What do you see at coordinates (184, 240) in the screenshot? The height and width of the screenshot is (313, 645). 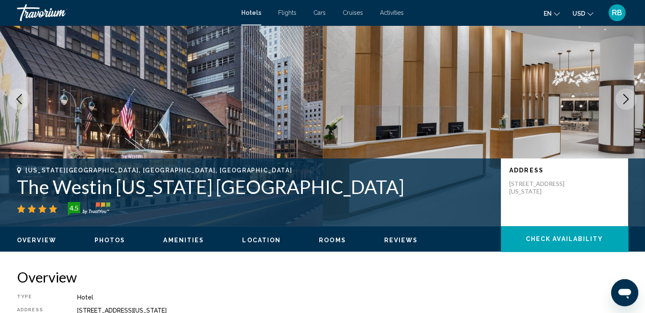 I see `span: Amenities` at bounding box center [184, 240].